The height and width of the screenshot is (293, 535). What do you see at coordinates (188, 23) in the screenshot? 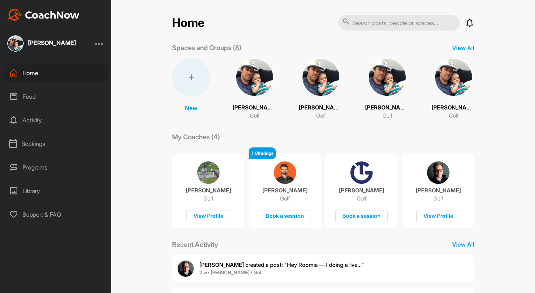
I see `h2: Home` at bounding box center [188, 23].